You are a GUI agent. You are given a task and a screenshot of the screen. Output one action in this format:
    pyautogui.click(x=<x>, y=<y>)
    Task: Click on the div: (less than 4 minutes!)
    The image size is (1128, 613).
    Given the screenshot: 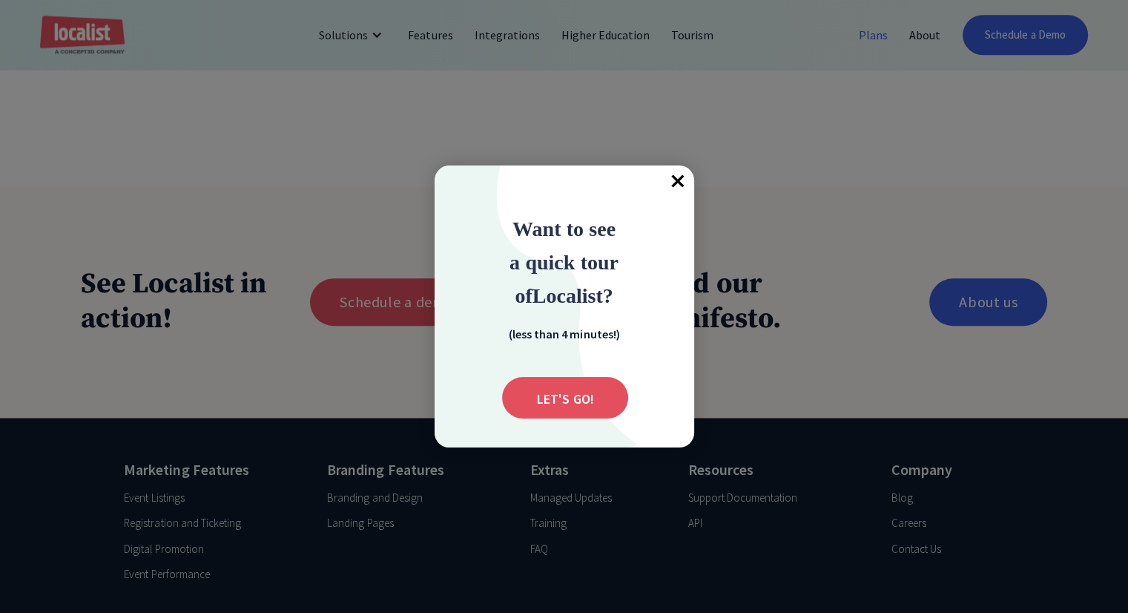 What is the action you would take?
    pyautogui.click(x=564, y=333)
    